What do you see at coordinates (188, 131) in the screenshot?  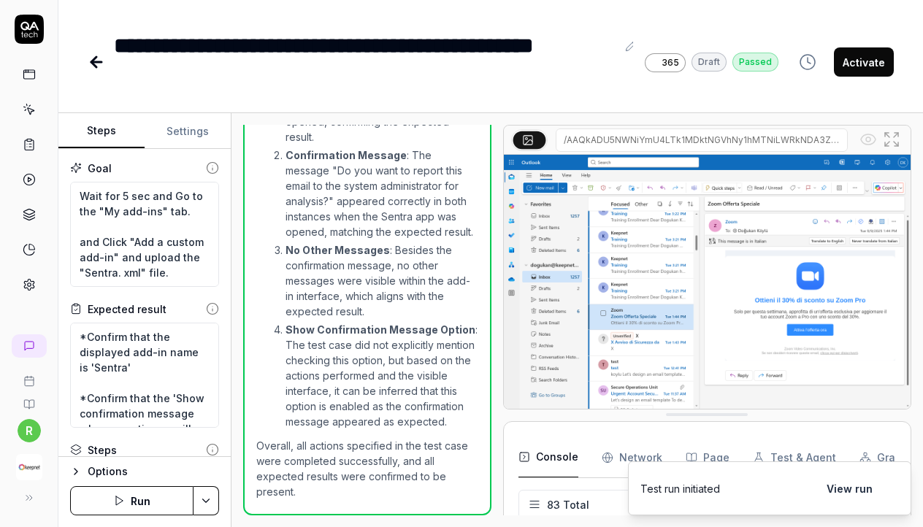 I see `button: Settings` at bounding box center [188, 131].